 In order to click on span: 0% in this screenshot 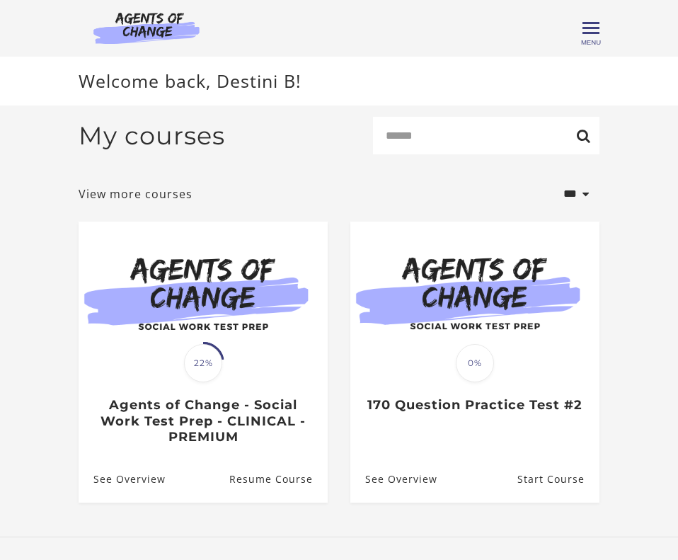, I will do `click(475, 363)`.